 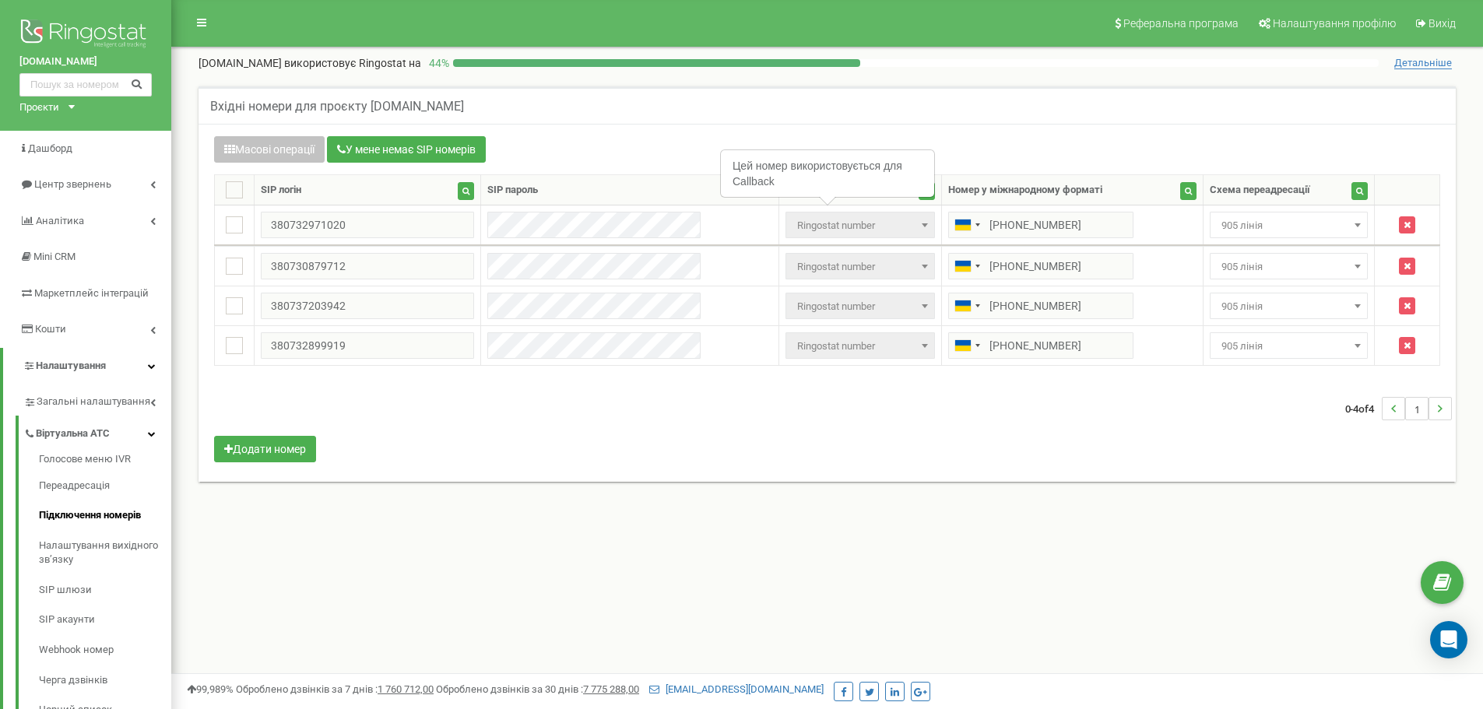 I want to click on button: Масові операції, so click(x=269, y=149).